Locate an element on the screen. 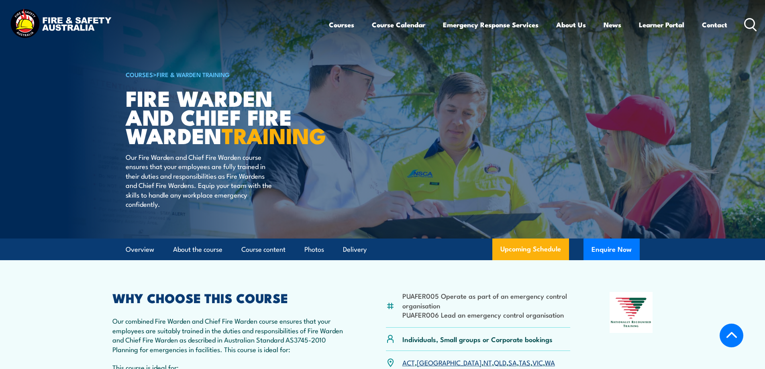 Image resolution: width=765 pixels, height=369 pixels. p: Our combined Fire Warden and Chief Fire Warden course ensures that your employees are suitably tr... is located at coordinates (230, 335).